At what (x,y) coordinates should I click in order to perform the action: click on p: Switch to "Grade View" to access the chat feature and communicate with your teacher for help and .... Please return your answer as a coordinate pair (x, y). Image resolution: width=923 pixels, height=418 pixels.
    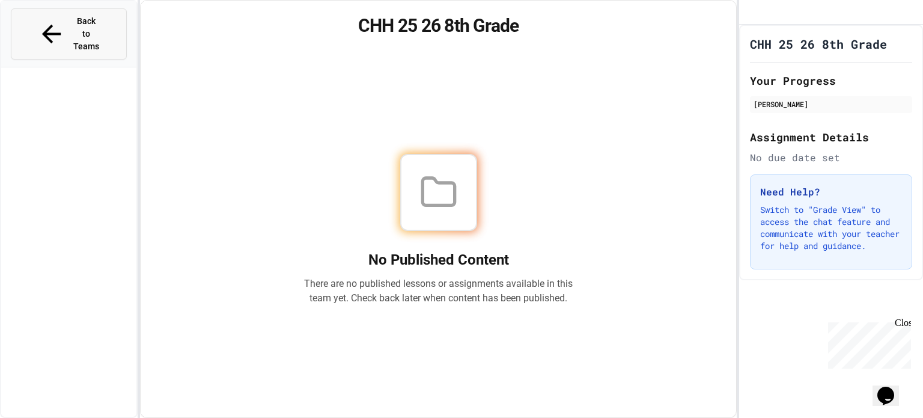
    Looking at the image, I should click on (831, 228).